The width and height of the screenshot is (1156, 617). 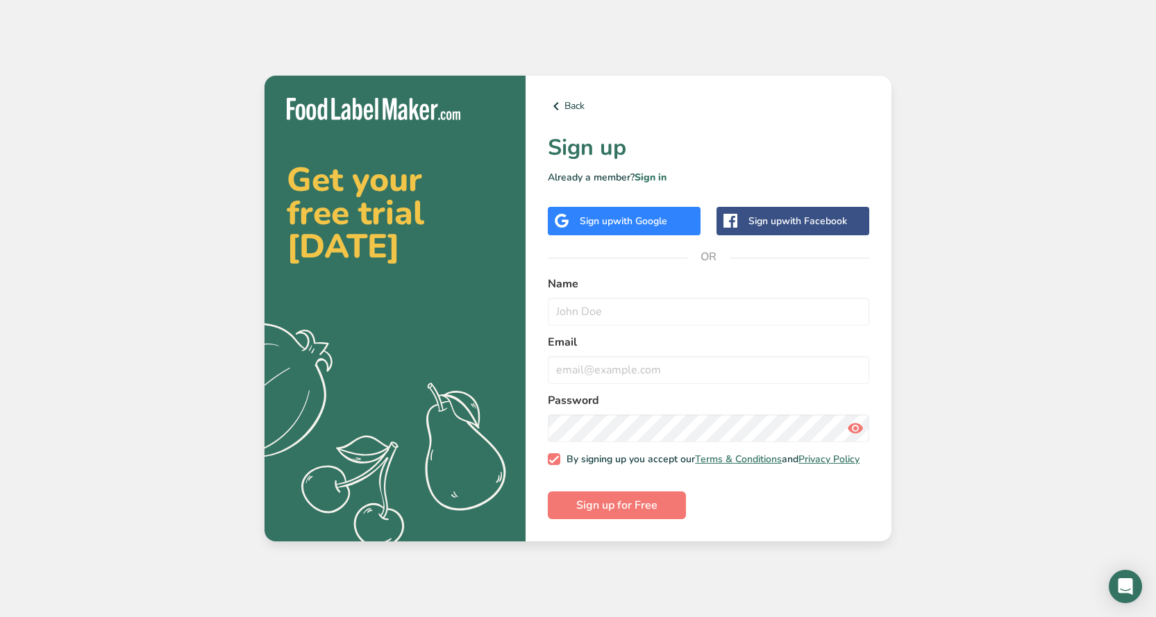 I want to click on span: OR, so click(x=709, y=257).